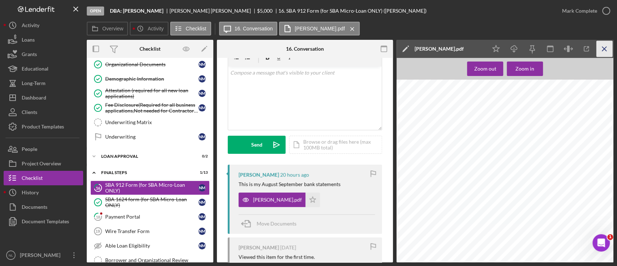 The image size is (617, 266). Describe the element at coordinates (98, 216) in the screenshot. I see `tspan: 18` at that location.